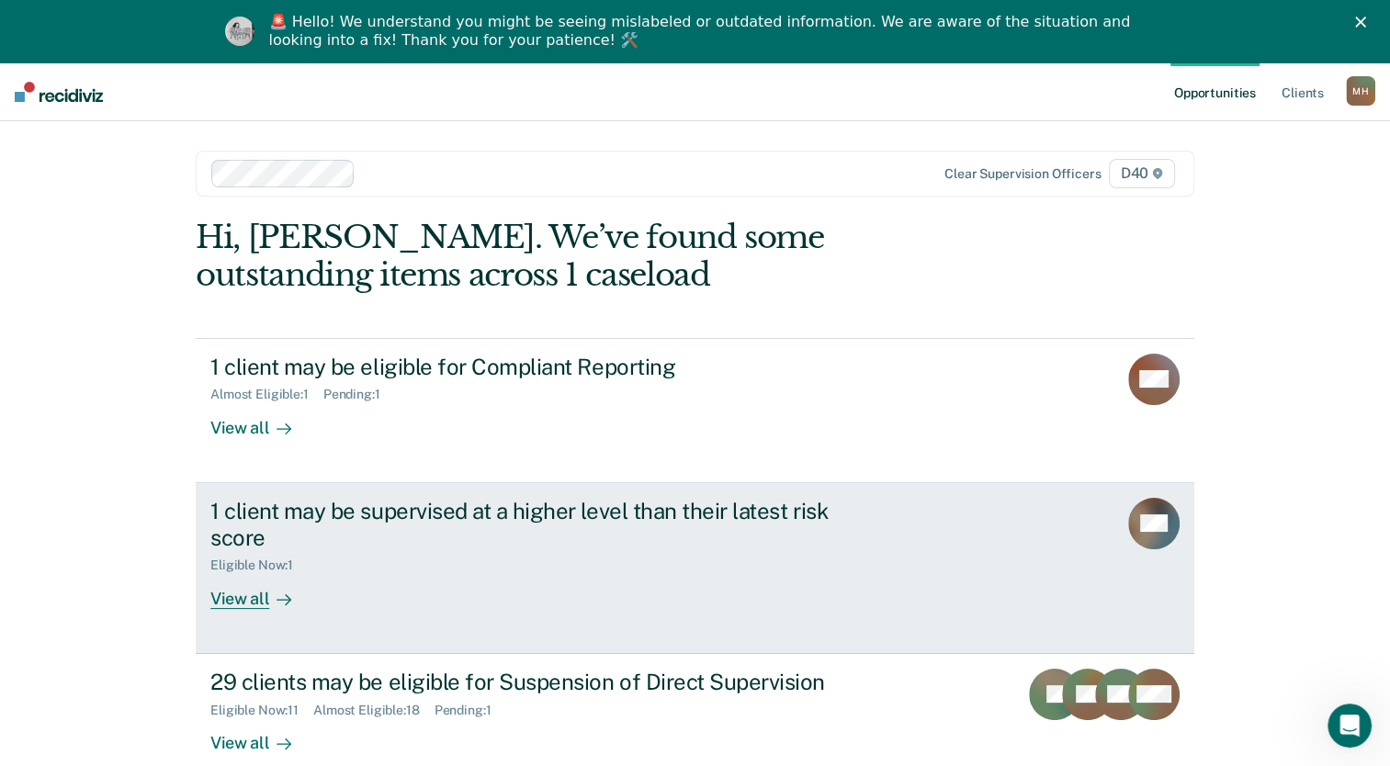 This screenshot has height=766, width=1390. Describe the element at coordinates (695, 411) in the screenshot. I see `a: 1 client may be eligible for Compliant ReportingAlmost Eligible:1Pending:1View all` at that location.